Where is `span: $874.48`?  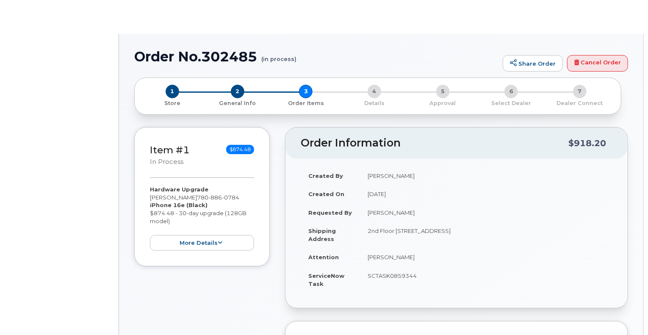
span: $874.48 is located at coordinates (240, 150).